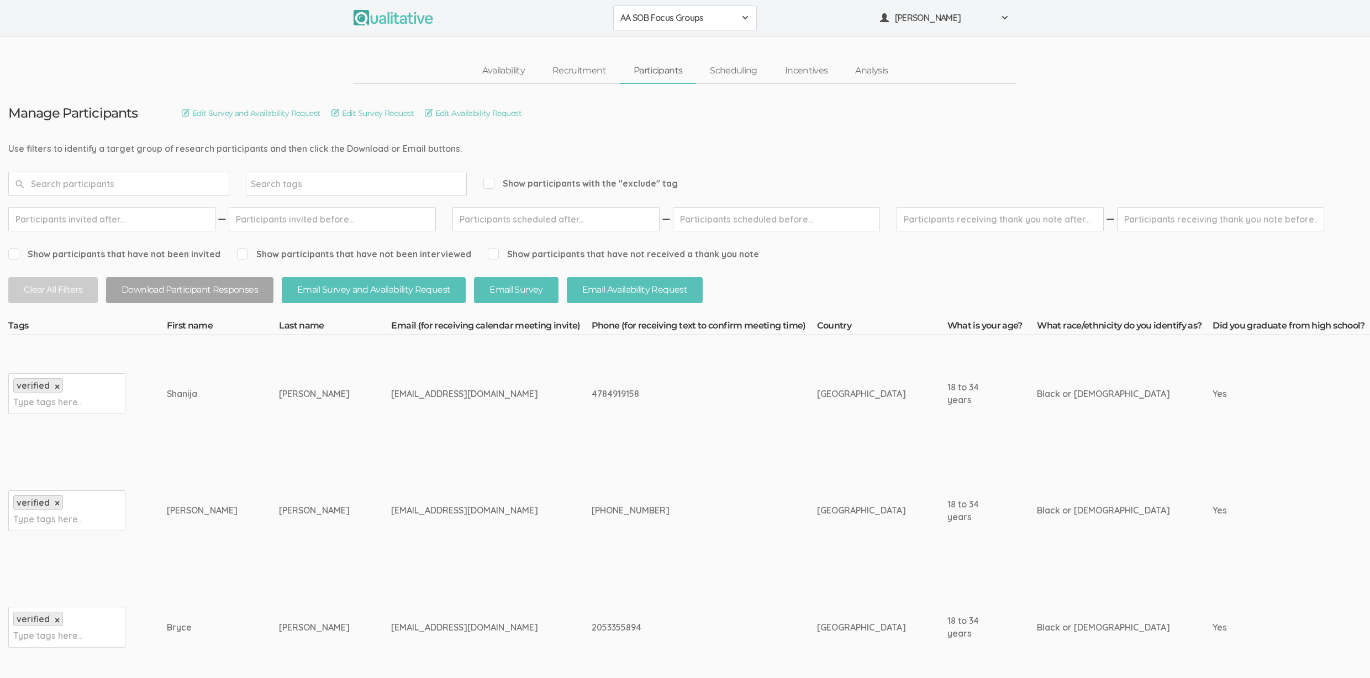 This screenshot has height=678, width=1370. What do you see at coordinates (1000, 219) in the screenshot?
I see `input: Participants receiving thank you note after...` at bounding box center [1000, 219].